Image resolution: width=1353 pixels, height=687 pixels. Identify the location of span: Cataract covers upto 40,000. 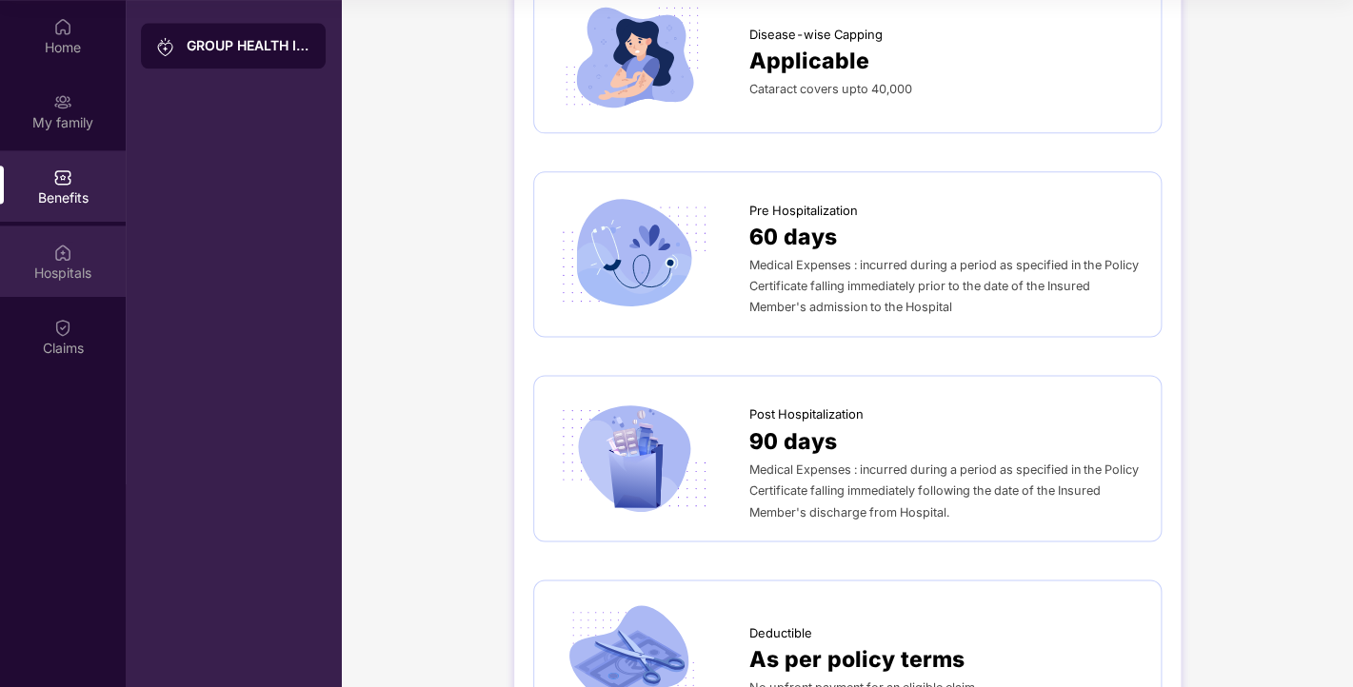
(830, 89).